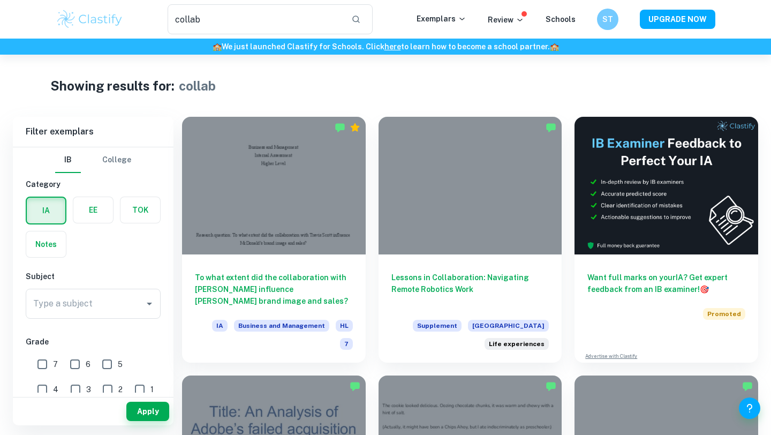  Describe the element at coordinates (93, 341) in the screenshot. I see `h6: Grade` at that location.